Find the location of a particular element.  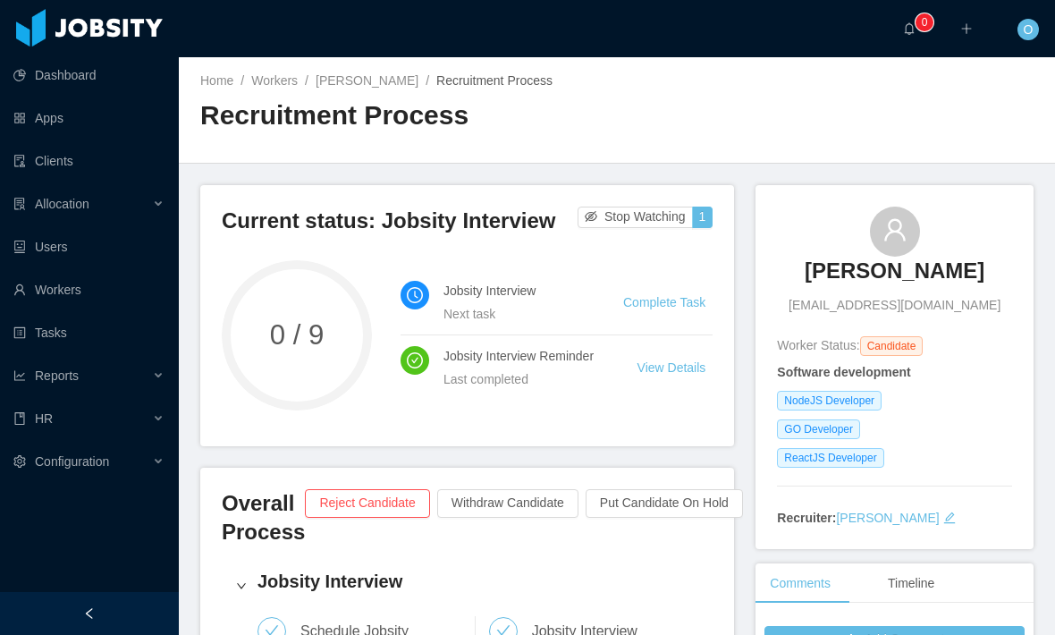

button: Reject Candidate is located at coordinates (367, 503).